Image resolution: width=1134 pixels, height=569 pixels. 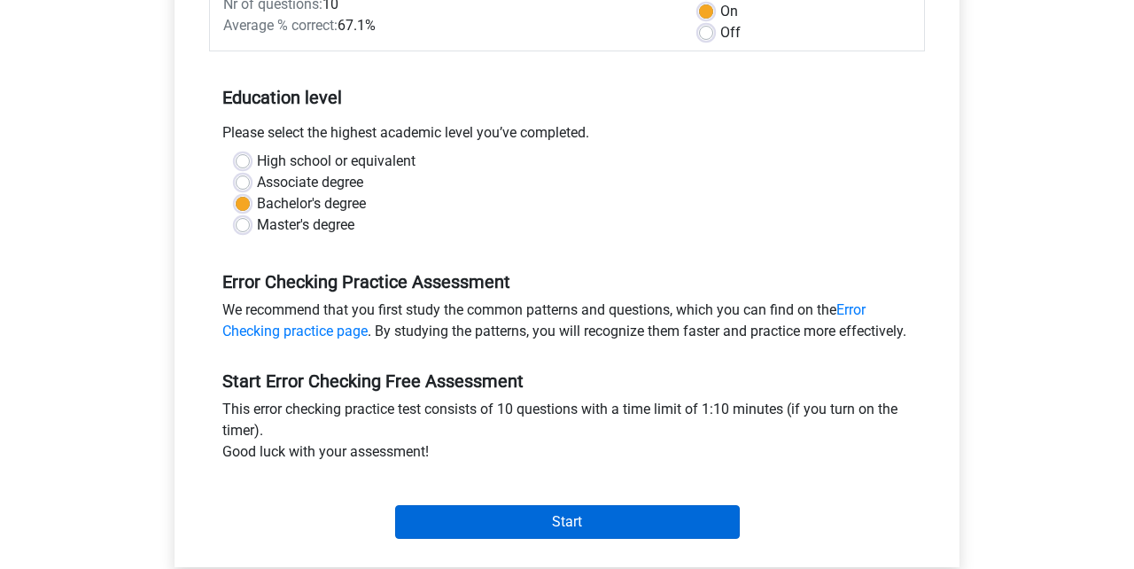 What do you see at coordinates (567, 381) in the screenshot?
I see `h5: Start Error Checking Free Assessment` at bounding box center [567, 381].